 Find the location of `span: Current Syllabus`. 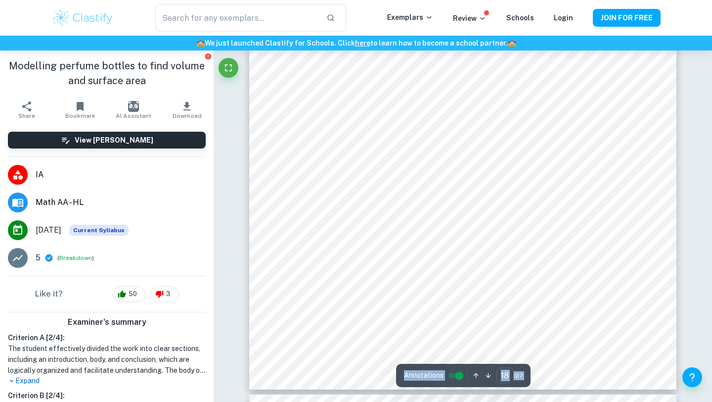

span: Current Syllabus is located at coordinates (99, 230).